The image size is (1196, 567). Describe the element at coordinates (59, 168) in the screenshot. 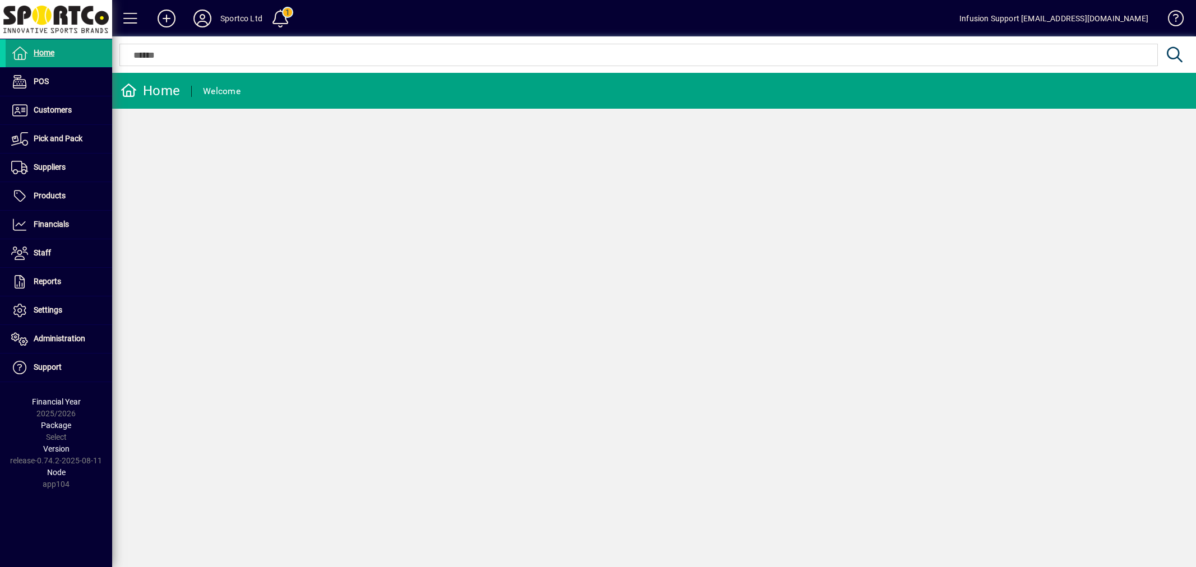

I see `a: Suppliers` at that location.